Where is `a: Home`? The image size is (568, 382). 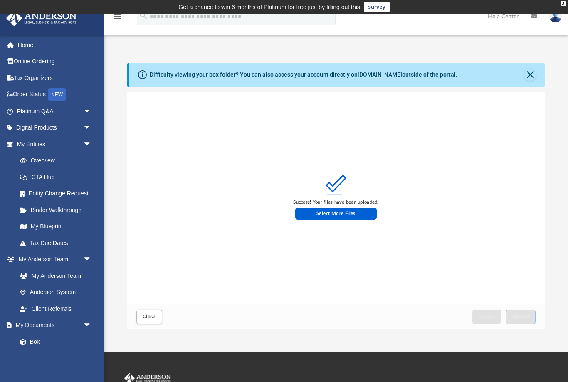
a: Home is located at coordinates (55, 45).